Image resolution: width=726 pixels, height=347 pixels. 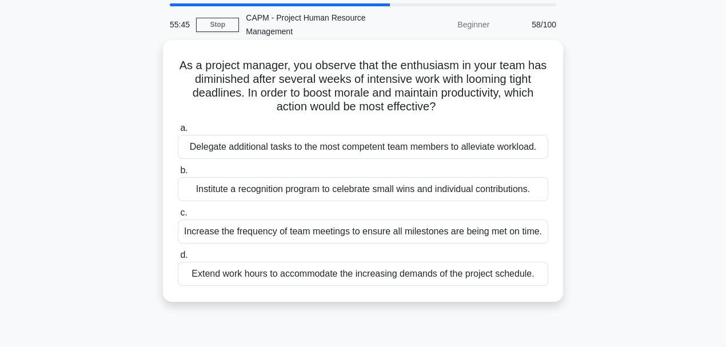 I want to click on div: Extend work hours to accommodate the increasing demands of the project schedule., so click(x=363, y=274).